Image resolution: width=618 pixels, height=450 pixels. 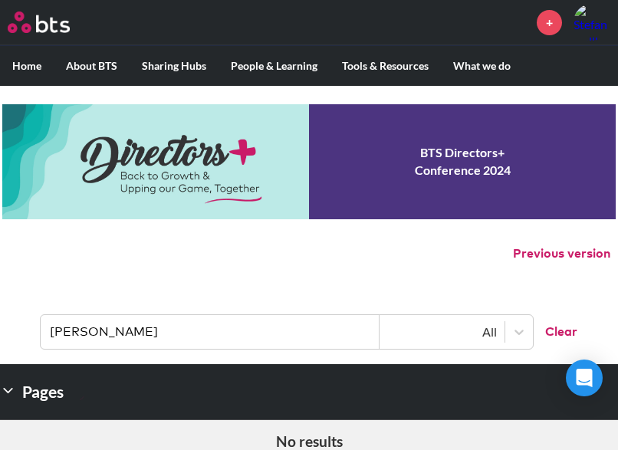 I want to click on a: Profile, so click(x=591, y=22).